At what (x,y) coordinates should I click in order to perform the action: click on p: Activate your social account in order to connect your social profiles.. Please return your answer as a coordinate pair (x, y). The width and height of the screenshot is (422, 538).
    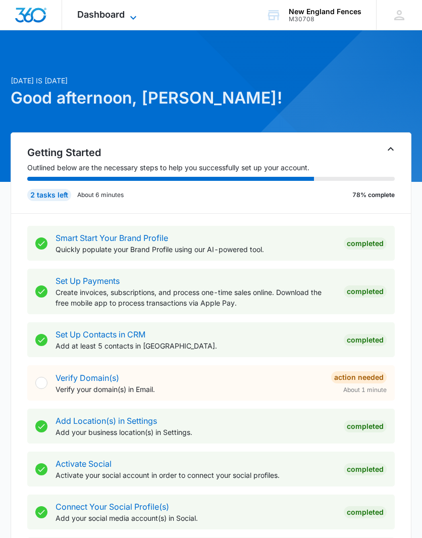
    Looking at the image, I should click on (195, 475).